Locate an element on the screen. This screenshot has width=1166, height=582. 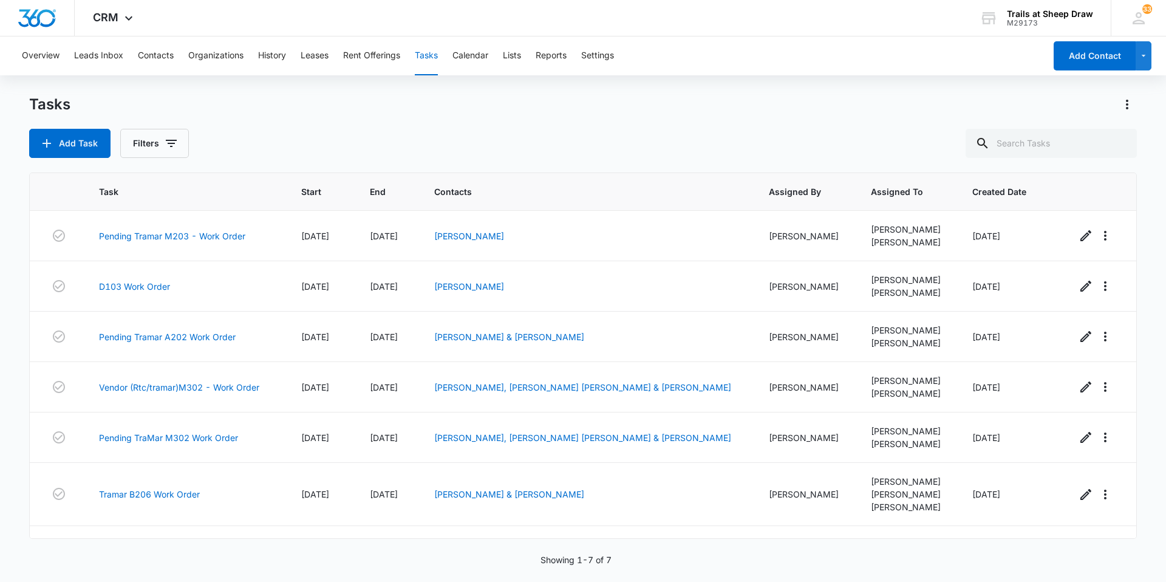
button: Tasks is located at coordinates (426, 56).